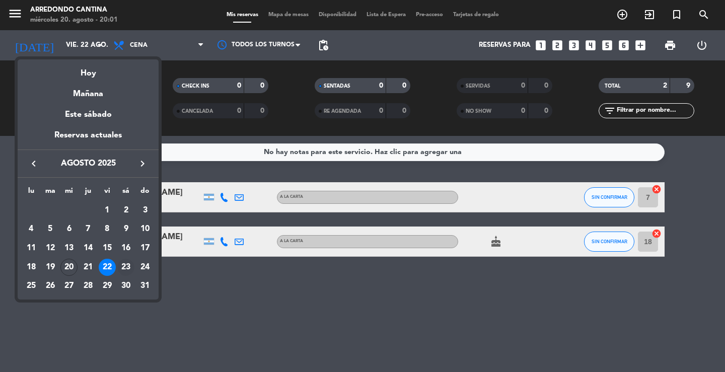 The height and width of the screenshot is (372, 725). Describe the element at coordinates (31, 248) in the screenshot. I see `div: 11` at that location.